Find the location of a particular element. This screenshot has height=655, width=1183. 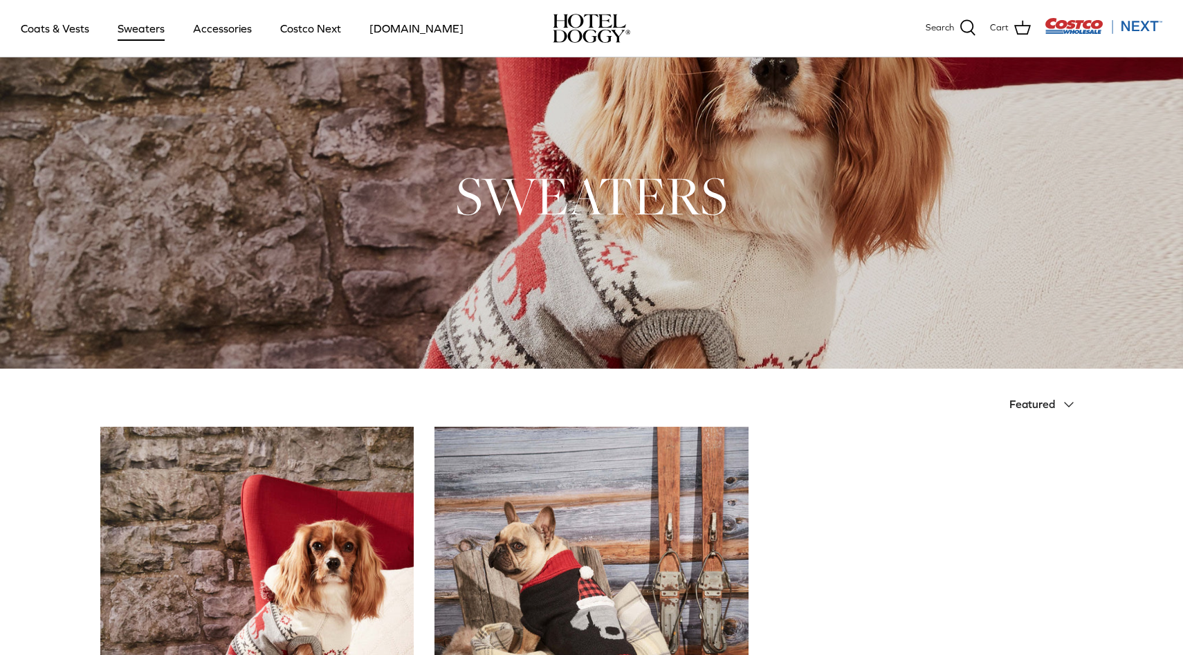

a: Sweaters is located at coordinates (141, 28).